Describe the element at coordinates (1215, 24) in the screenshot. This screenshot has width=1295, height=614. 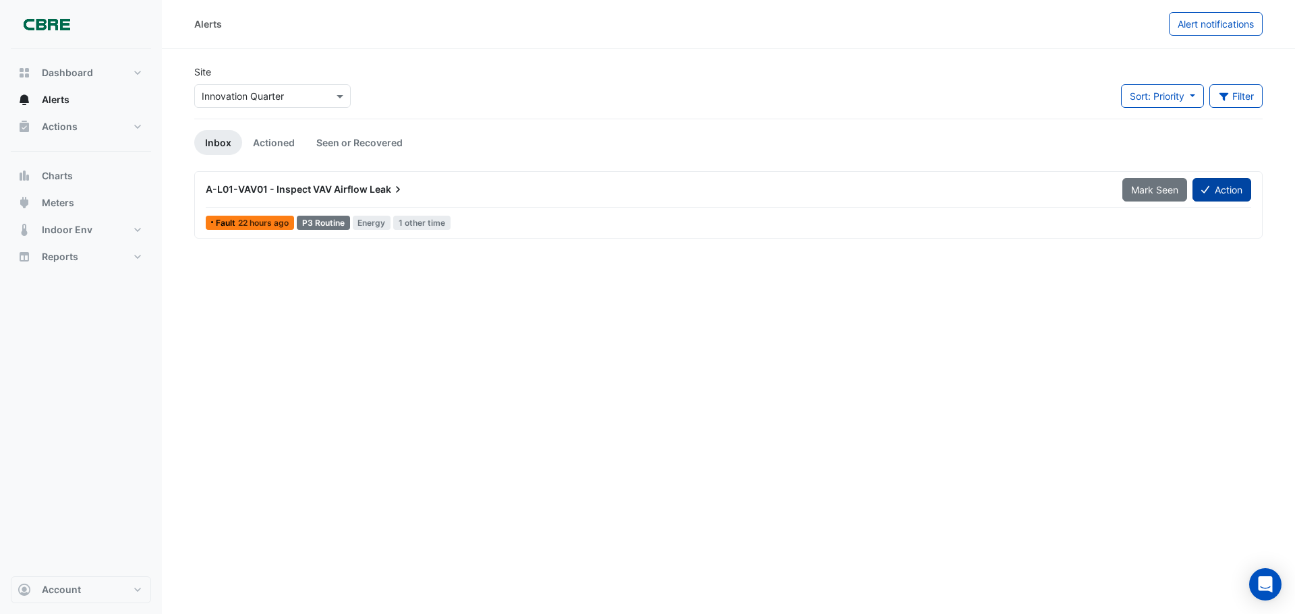
I see `span: Alert notifications` at that location.